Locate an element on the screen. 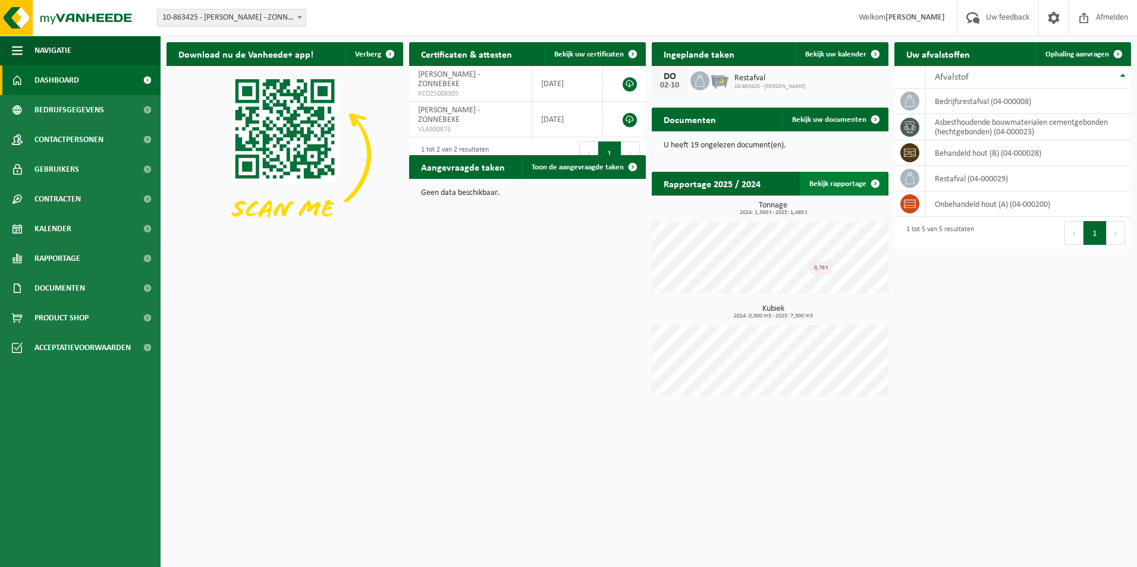 This screenshot has width=1137, height=567. img: WB-2500-GAL-GY-01 is located at coordinates (719, 80).